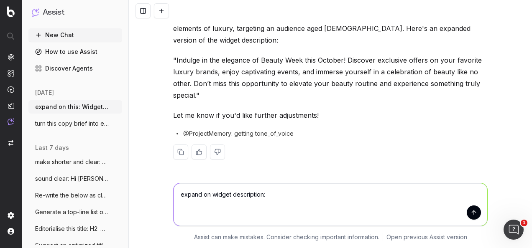  I want to click on img: Activation, so click(11, 89).